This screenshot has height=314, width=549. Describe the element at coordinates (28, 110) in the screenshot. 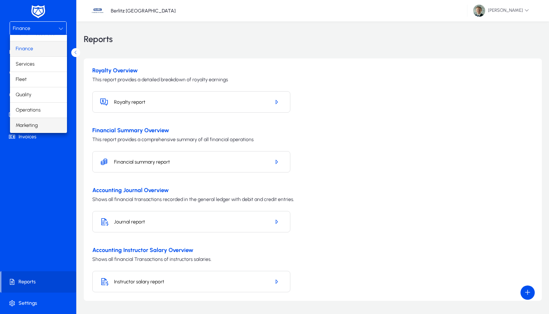

I see `span: Operations` at that location.